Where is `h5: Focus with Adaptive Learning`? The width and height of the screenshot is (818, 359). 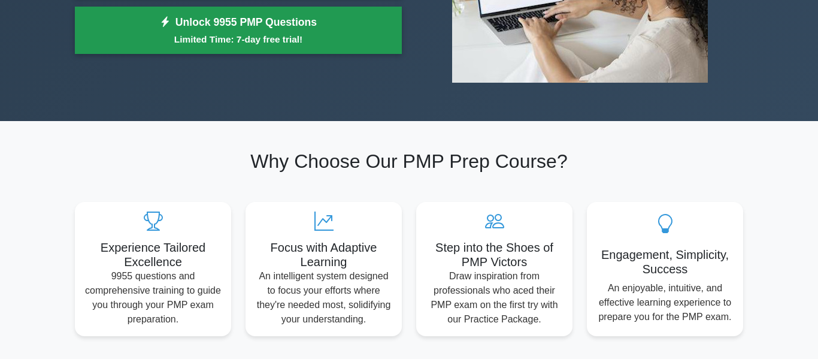 h5: Focus with Adaptive Learning is located at coordinates (323, 255).